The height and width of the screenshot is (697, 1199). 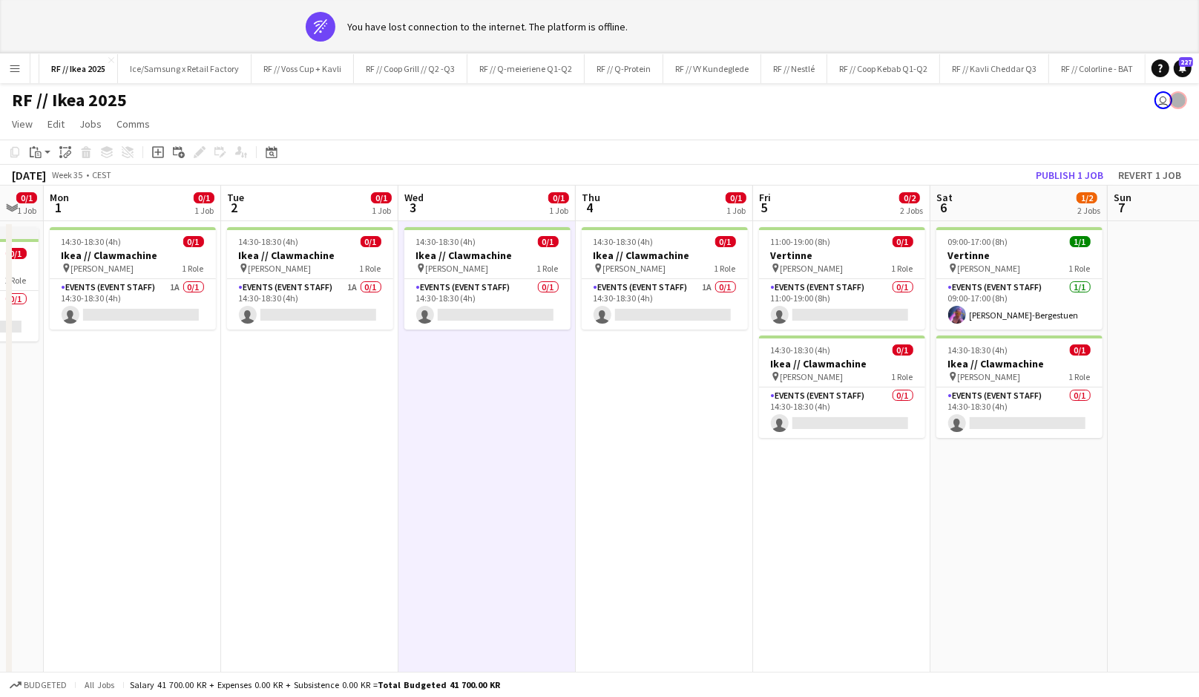 What do you see at coordinates (1121, 207) in the screenshot?
I see `span: 7` at bounding box center [1121, 207].